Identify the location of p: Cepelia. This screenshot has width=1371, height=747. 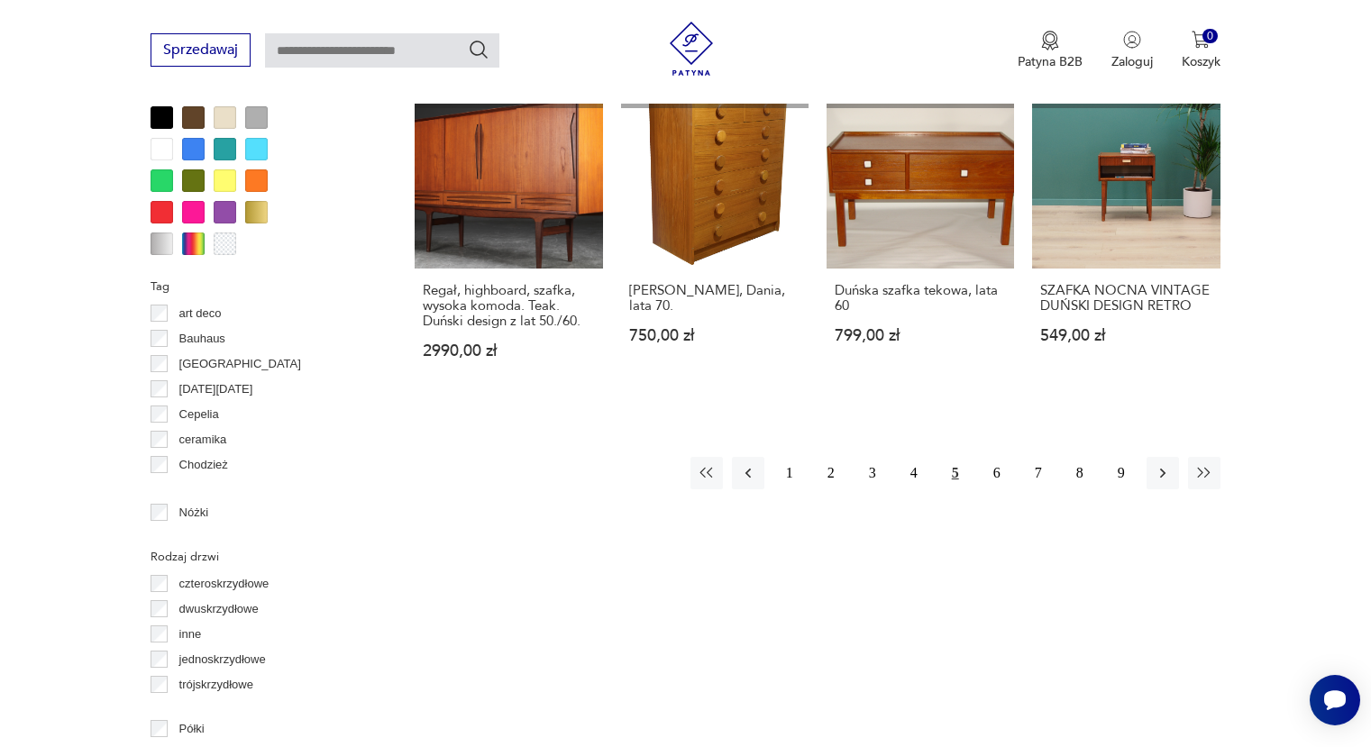
(199, 415).